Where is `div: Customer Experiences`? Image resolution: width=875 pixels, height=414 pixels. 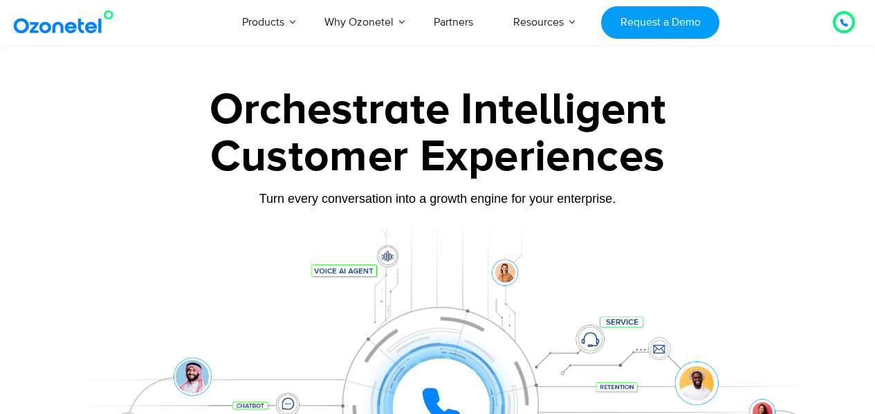 div: Customer Experiences is located at coordinates (438, 157).